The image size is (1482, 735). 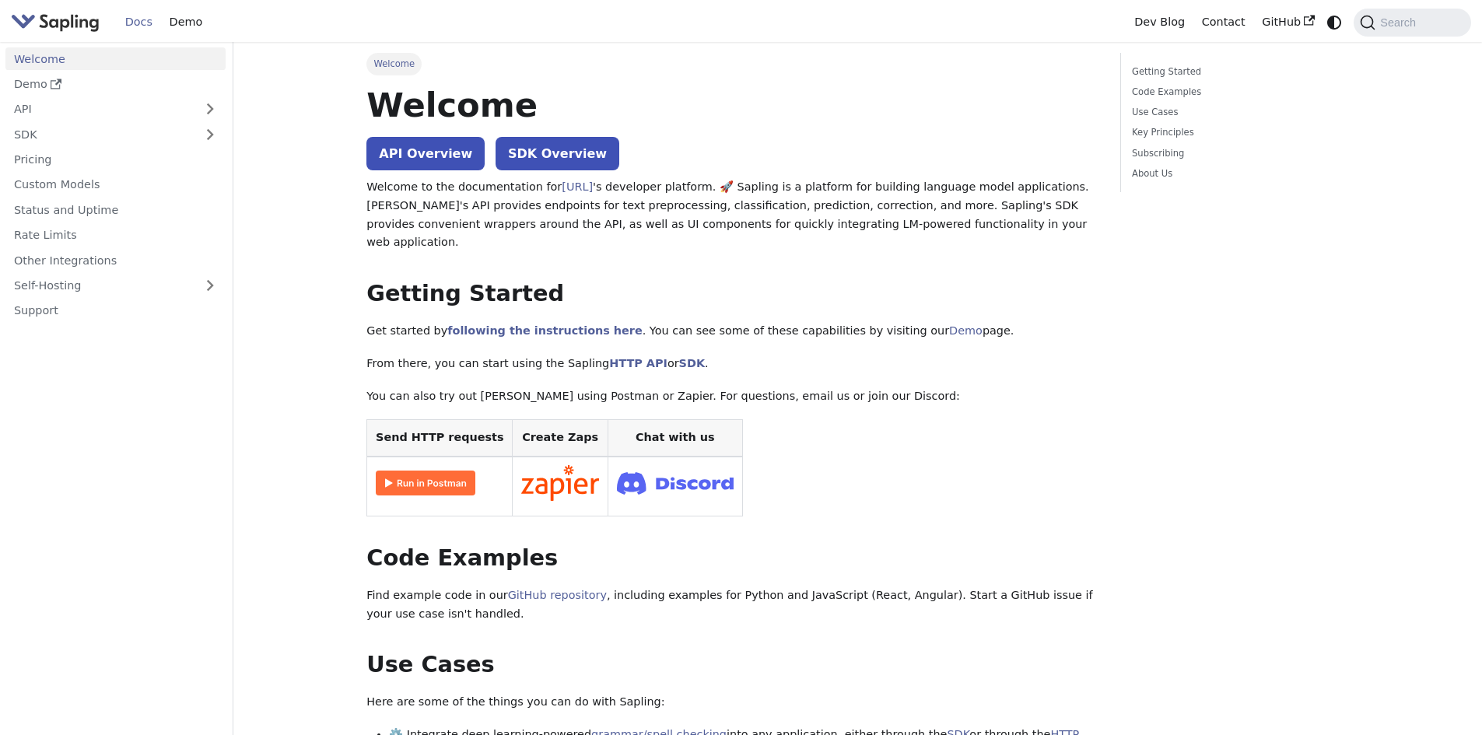 I want to click on a: Support, so click(x=115, y=310).